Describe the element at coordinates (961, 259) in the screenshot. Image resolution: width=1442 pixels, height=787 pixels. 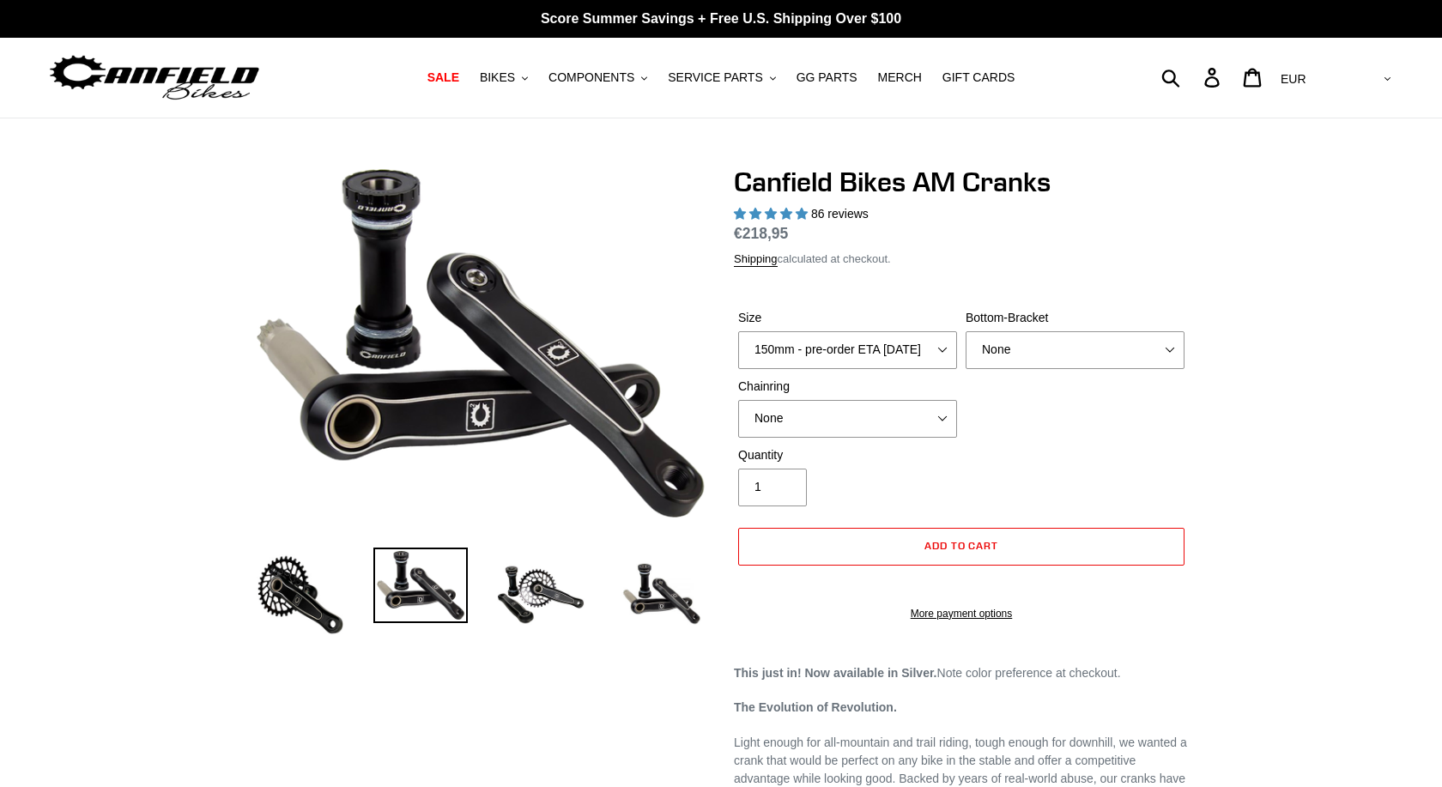
I see `div: calculated at checkout.` at that location.